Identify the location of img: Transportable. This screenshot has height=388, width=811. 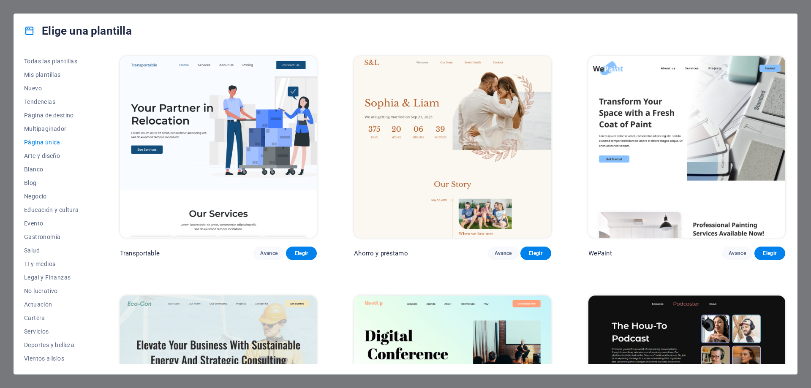
(218, 147).